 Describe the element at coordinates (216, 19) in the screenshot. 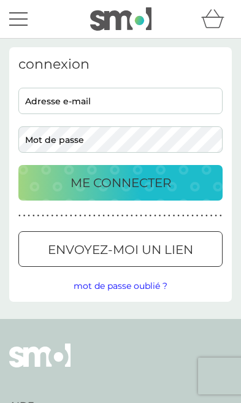

I see `div: panier` at that location.